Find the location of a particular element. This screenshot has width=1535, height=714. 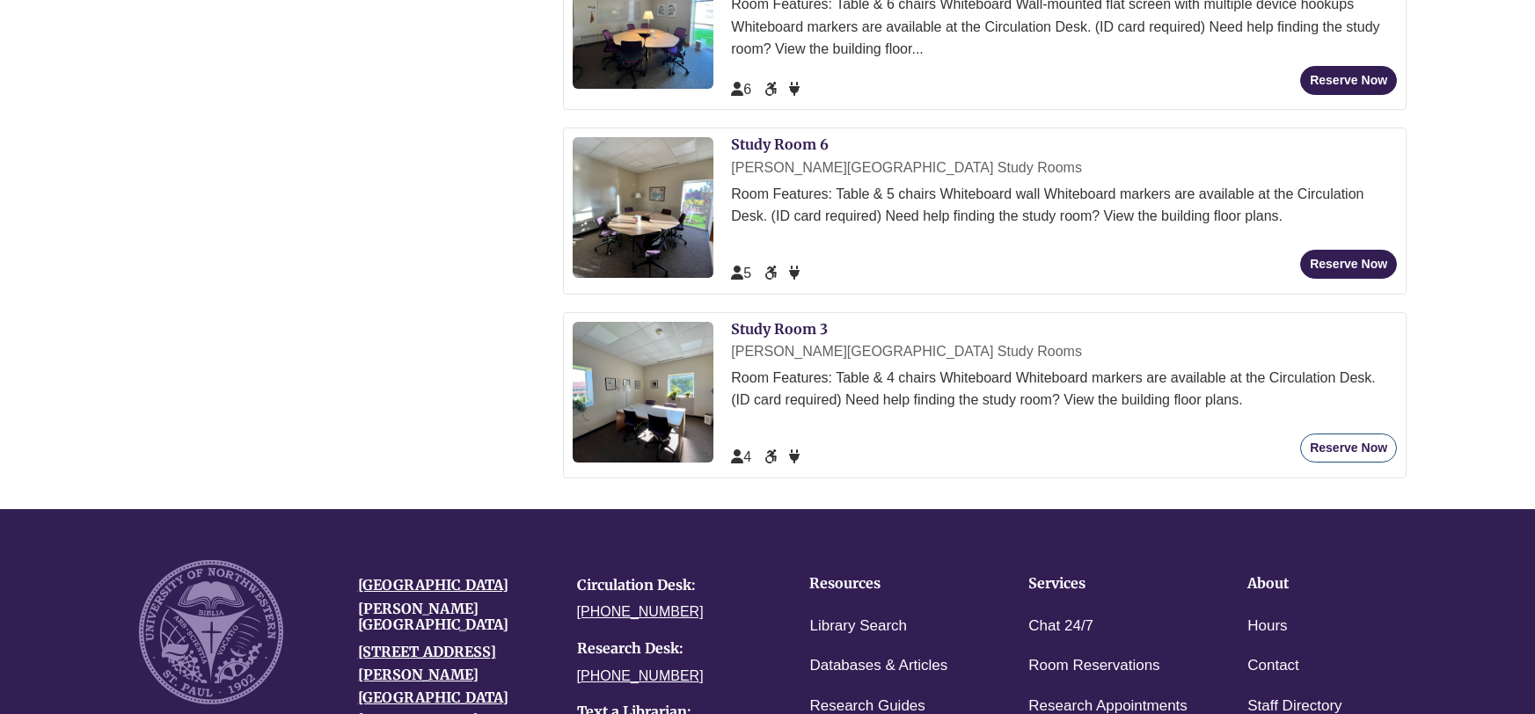

img: UNW seal is located at coordinates (211, 632).